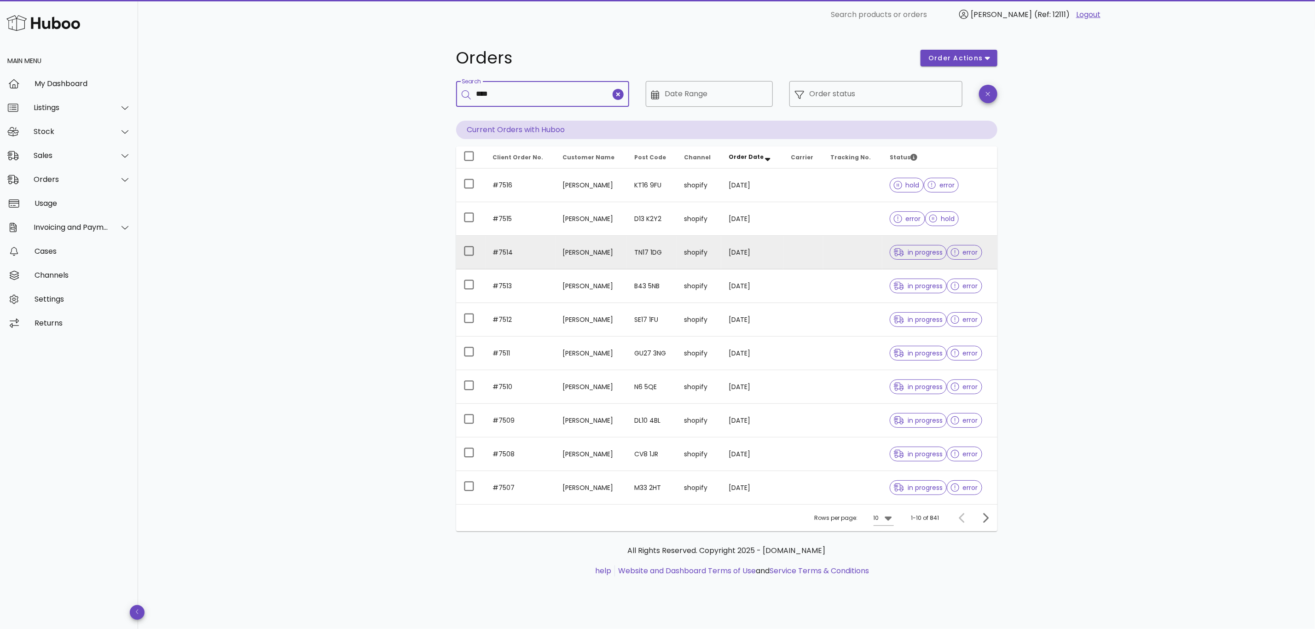 This screenshot has width=1315, height=629. I want to click on td: D13 K2Y2, so click(652, 219).